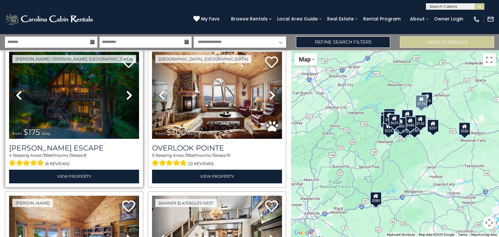  What do you see at coordinates (382, 19) in the screenshot?
I see `a: Rental Program` at bounding box center [382, 19].